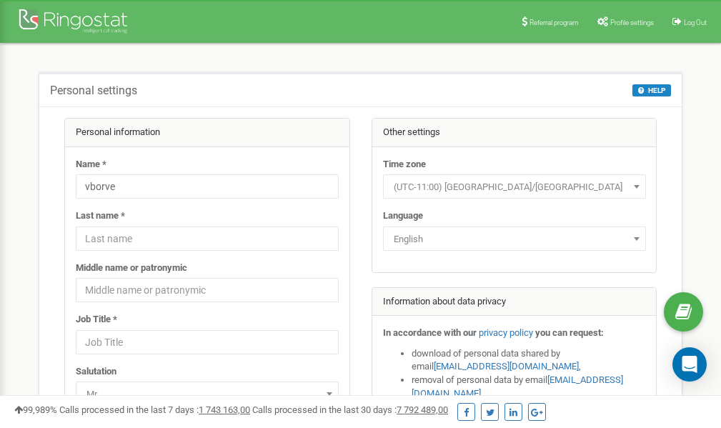 The width and height of the screenshot is (721, 428). I want to click on div: Open Intercom Messenger, so click(690, 365).